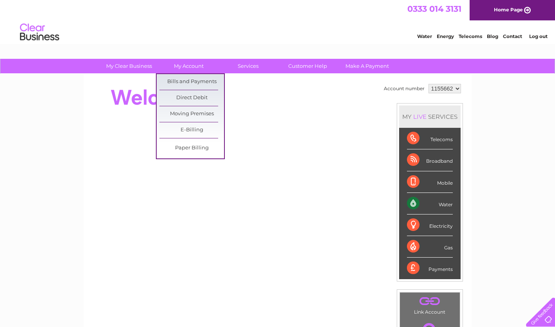  Describe the element at coordinates (430, 246) in the screenshot. I see `div: Gas` at that location.